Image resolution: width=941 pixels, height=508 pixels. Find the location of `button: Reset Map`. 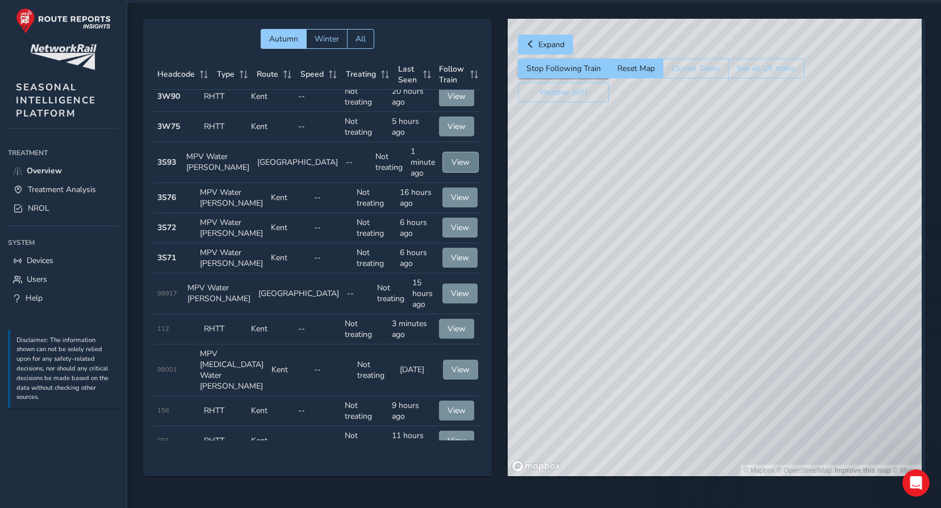

button: Reset Map is located at coordinates (636, 68).